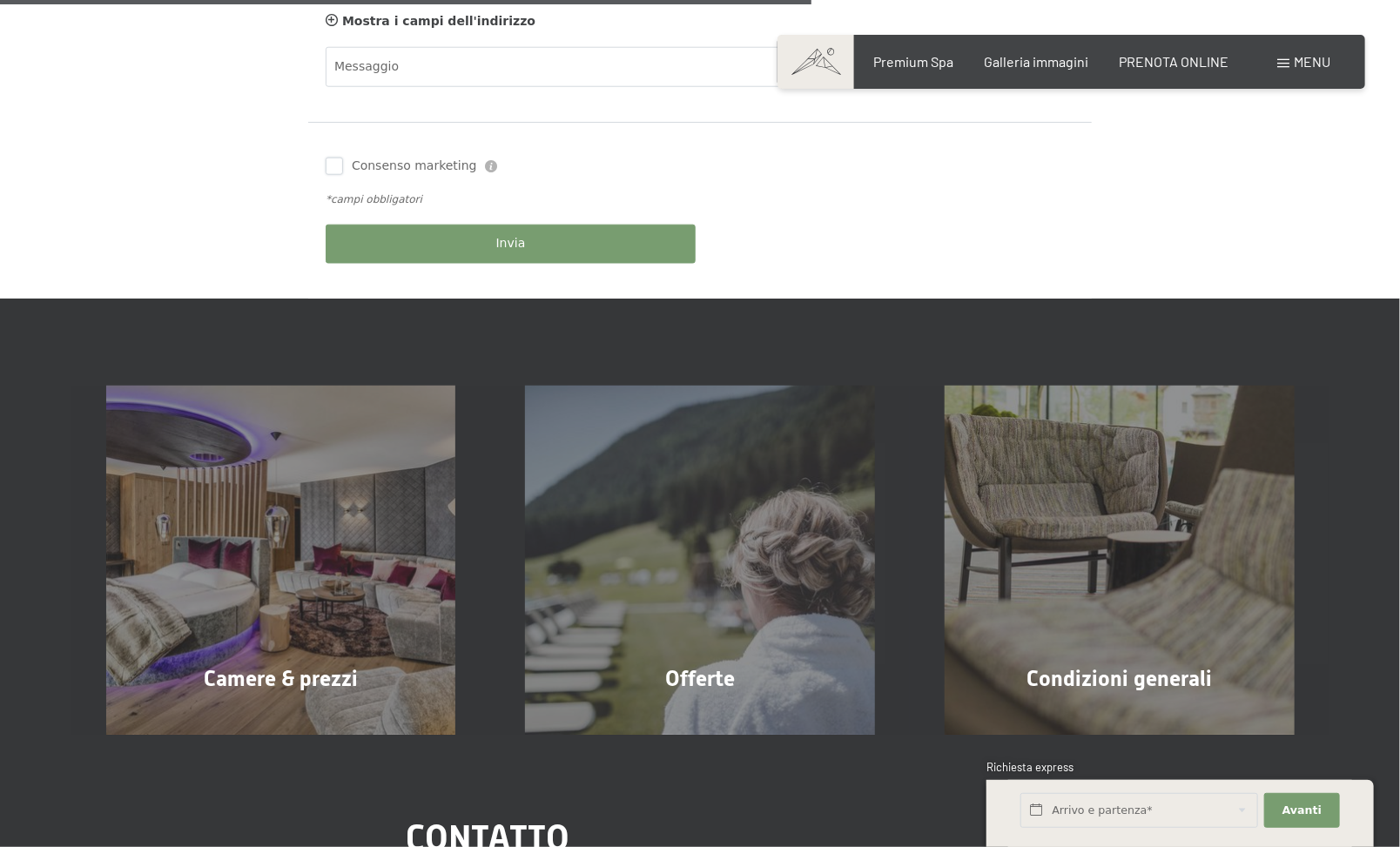  I want to click on span: Invia, so click(511, 244).